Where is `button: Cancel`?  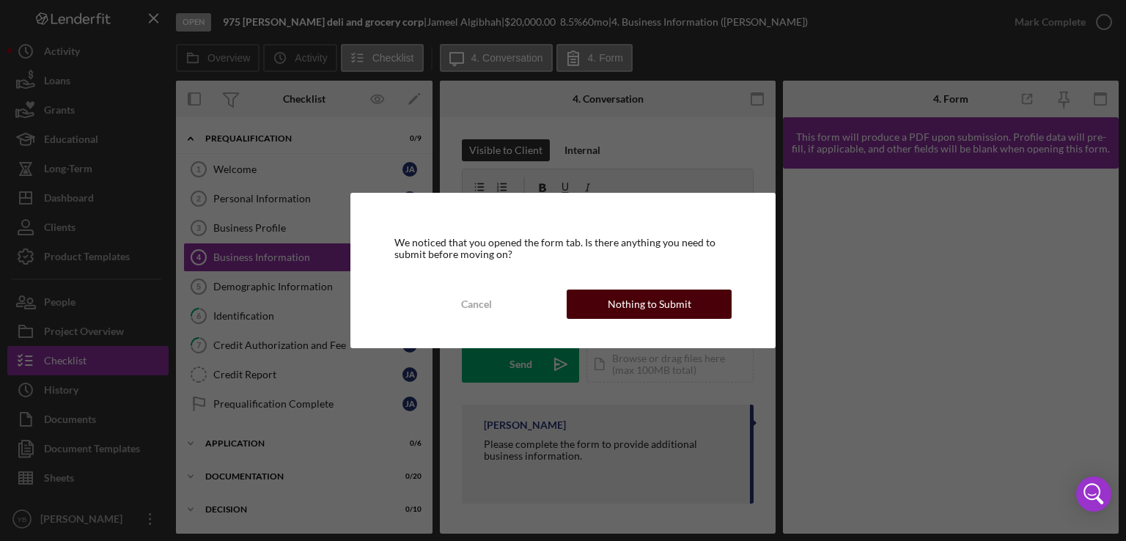 button: Cancel is located at coordinates (477, 304).